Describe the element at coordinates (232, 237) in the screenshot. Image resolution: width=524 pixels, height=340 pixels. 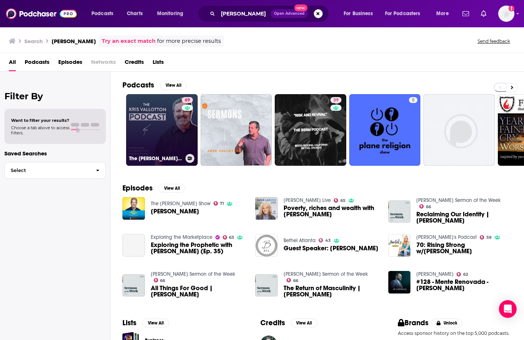
I see `span: 63` at that location.